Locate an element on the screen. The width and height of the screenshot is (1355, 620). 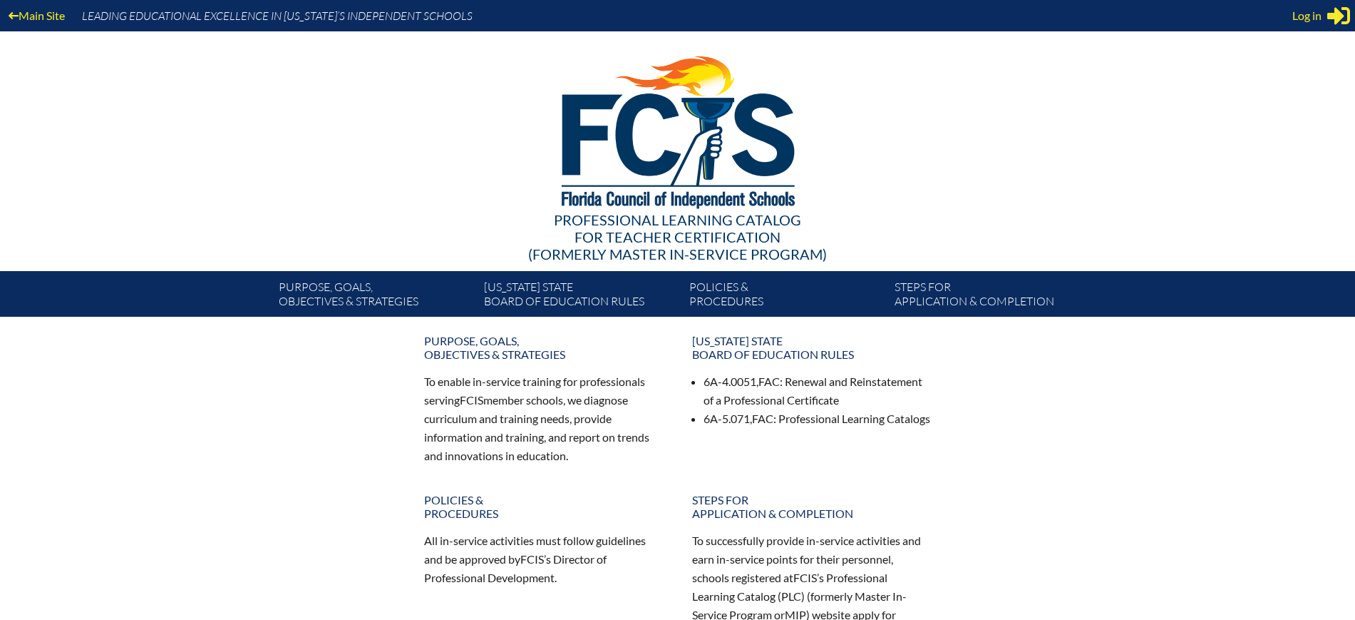
span: PLC is located at coordinates (791, 595).